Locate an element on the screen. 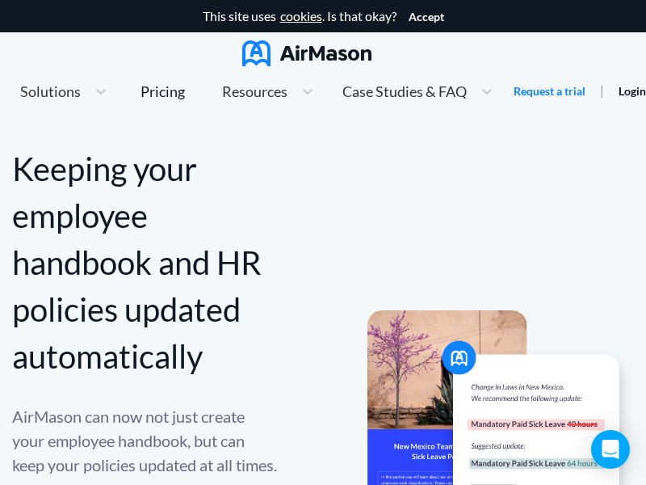 This screenshot has width=646, height=485. div: Keeping your employee handbook and HR policies updated automatically is located at coordinates (145, 262).